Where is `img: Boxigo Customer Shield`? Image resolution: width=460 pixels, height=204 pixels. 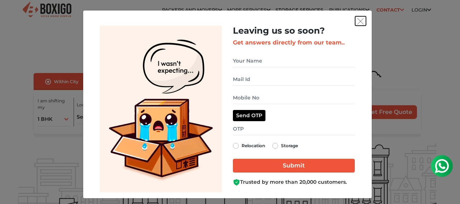
img: Boxigo Customer Shield is located at coordinates (236, 182).